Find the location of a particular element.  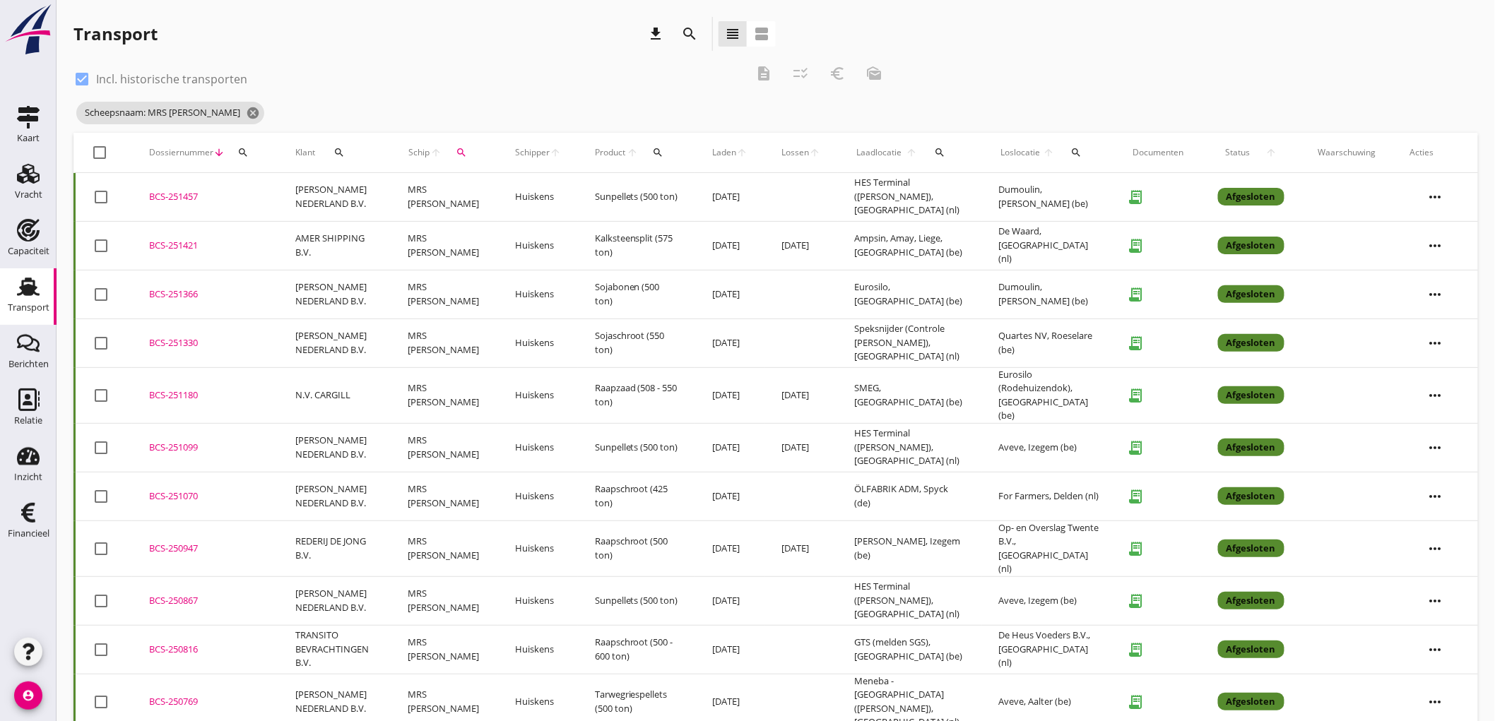

div: BCS-250947 is located at coordinates (205, 549).